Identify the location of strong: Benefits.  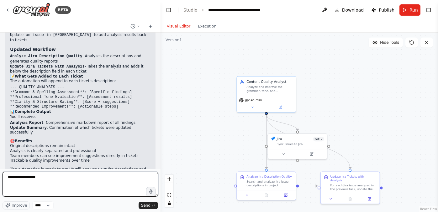
(24, 141).